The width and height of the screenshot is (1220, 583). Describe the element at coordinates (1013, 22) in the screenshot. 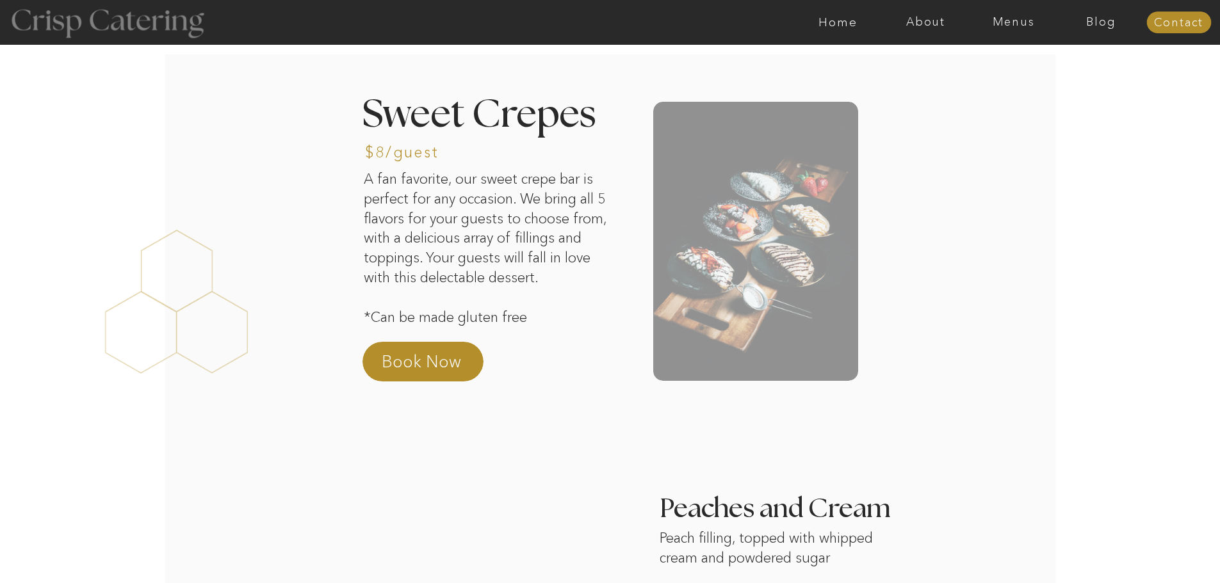

I see `nav: Menus` at that location.